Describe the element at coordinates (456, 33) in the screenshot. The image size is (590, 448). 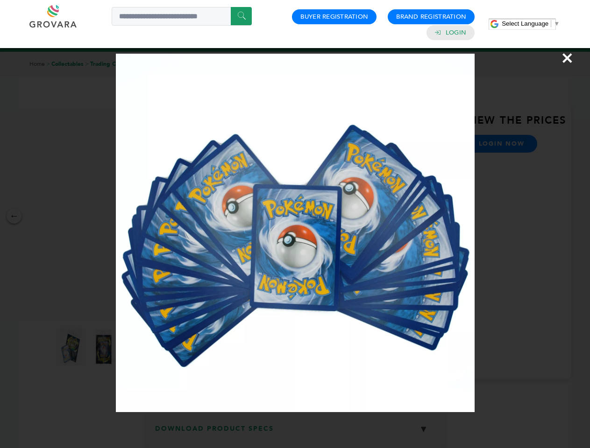
I see `a: Login` at that location.